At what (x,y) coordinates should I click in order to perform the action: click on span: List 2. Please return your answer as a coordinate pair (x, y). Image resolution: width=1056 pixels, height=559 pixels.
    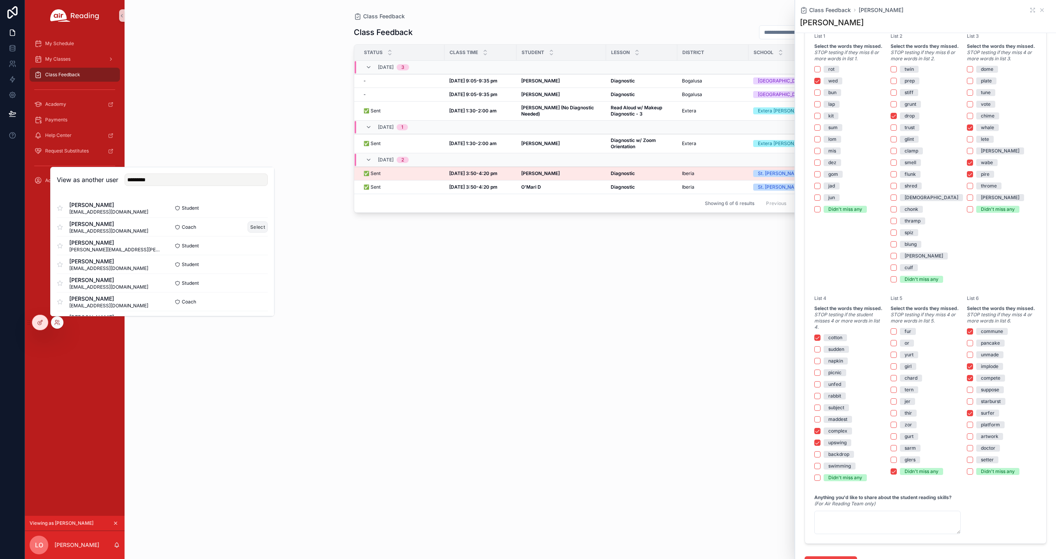
    Looking at the image, I should click on (897, 36).